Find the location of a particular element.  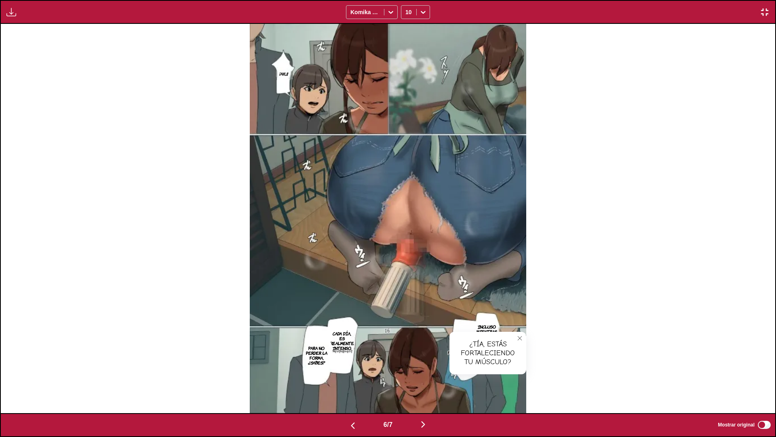

img: Next page is located at coordinates (423, 424).